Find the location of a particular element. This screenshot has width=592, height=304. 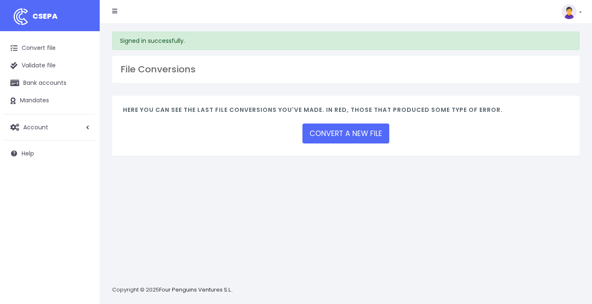

p: Copyright © 2025 . is located at coordinates (172, 289).